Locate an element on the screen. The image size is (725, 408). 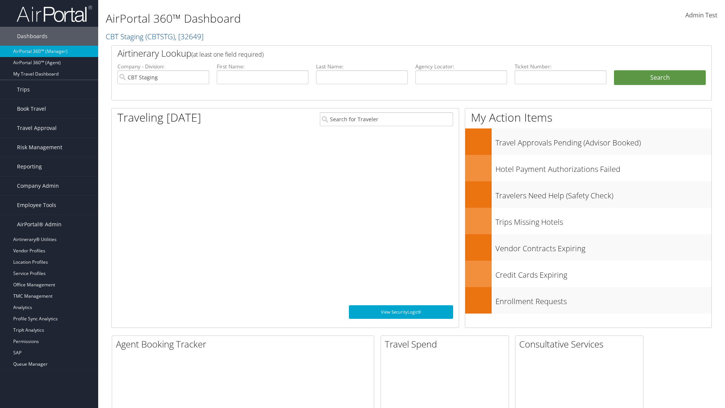
h1: My Action Items is located at coordinates (588, 117).